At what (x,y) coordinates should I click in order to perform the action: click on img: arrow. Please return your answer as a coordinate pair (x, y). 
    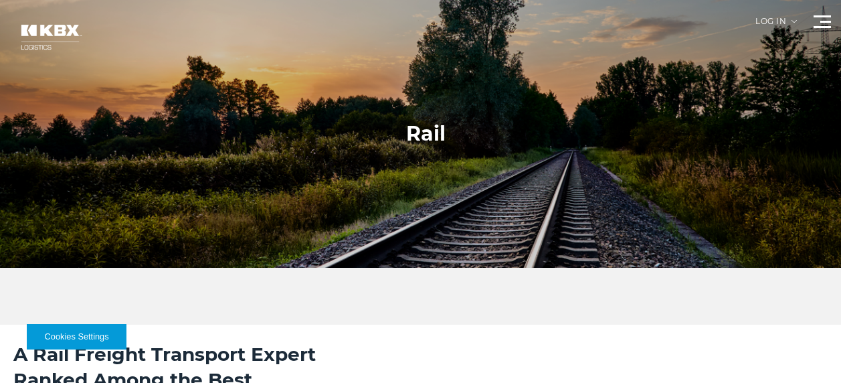
    Looking at the image, I should click on (794, 21).